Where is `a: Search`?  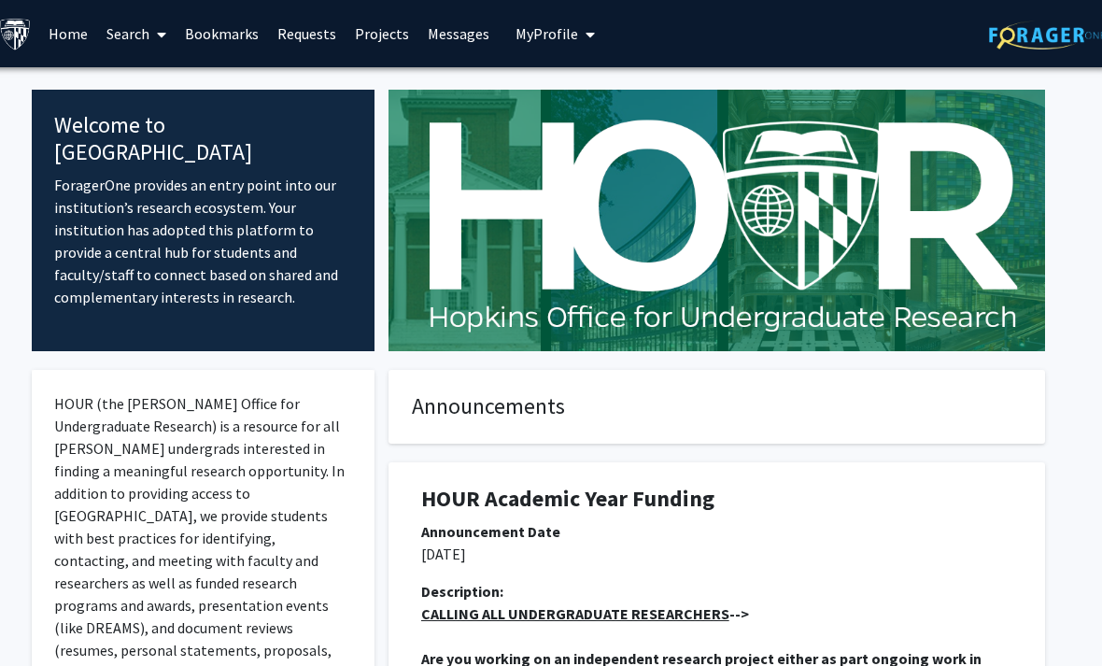 a: Search is located at coordinates (136, 34).